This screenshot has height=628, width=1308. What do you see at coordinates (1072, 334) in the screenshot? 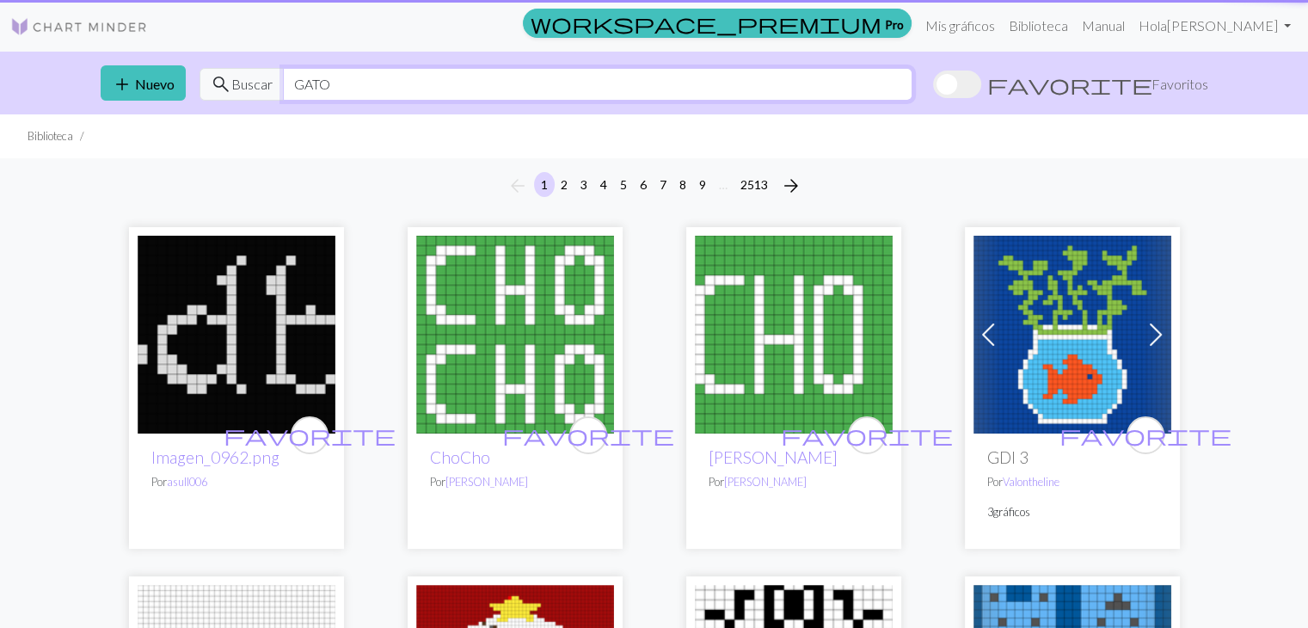
I see `img: GDI 3` at bounding box center [1072, 334].